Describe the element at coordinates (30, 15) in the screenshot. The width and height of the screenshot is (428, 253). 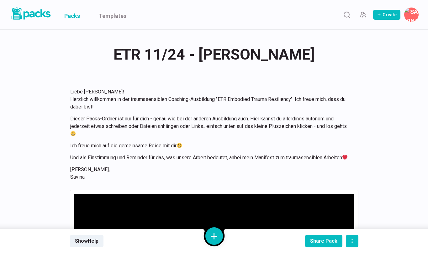
I see `a: Packs logo` at that location.